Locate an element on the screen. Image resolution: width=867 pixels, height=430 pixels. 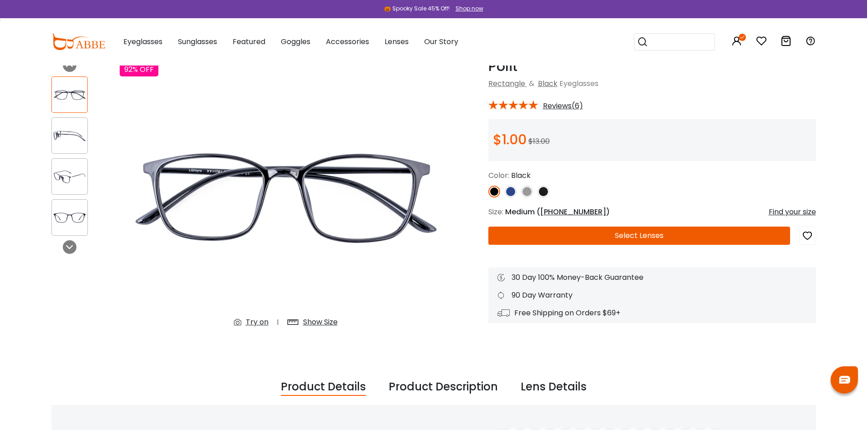
a: Shop now is located at coordinates (467, 8).